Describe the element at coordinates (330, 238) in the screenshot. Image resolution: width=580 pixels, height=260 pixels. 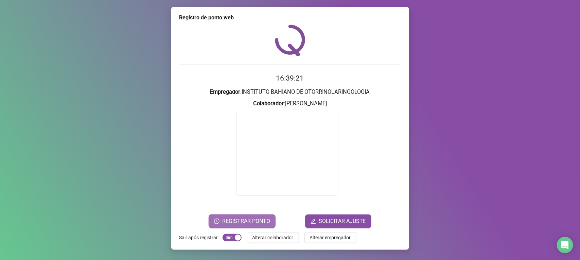
I see `span: Alterar empregador` at that location.